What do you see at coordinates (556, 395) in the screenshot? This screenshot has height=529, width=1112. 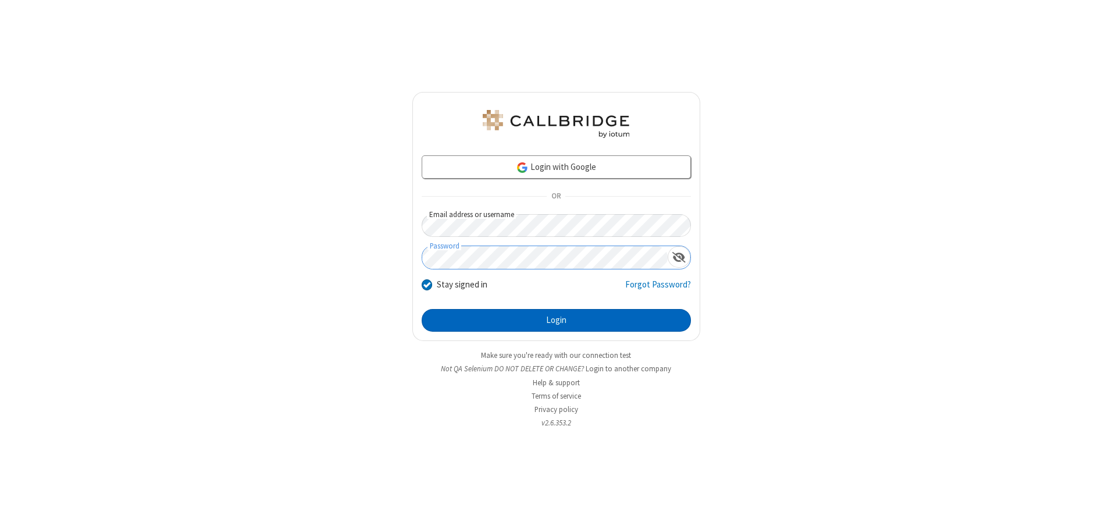 I see `a: Terms of service` at bounding box center [556, 395].